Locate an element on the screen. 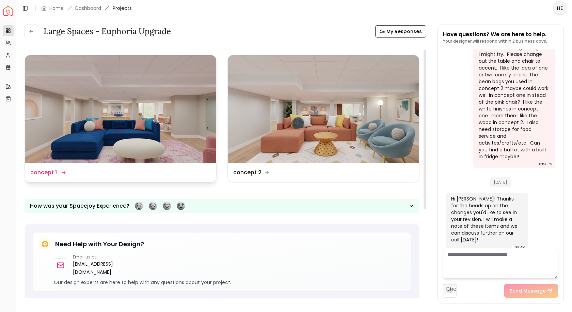 This screenshot has height=312, width=572. div: 11:33 AM is located at coordinates (519, 247).